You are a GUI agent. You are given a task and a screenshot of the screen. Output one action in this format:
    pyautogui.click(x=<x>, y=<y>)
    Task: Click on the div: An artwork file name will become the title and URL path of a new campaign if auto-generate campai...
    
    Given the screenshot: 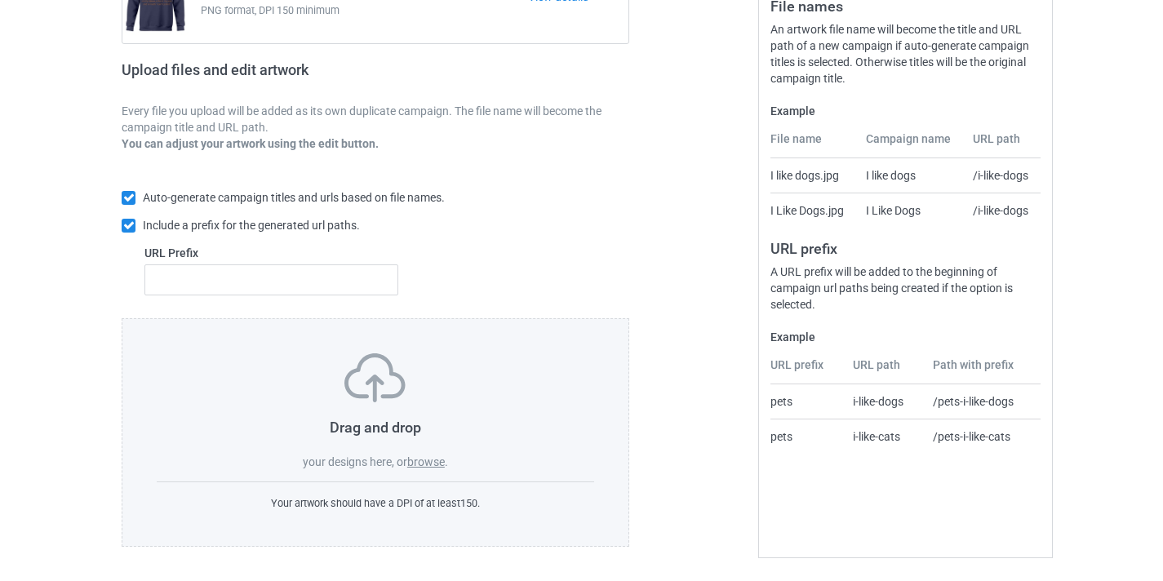 What is the action you would take?
    pyautogui.click(x=905, y=54)
    